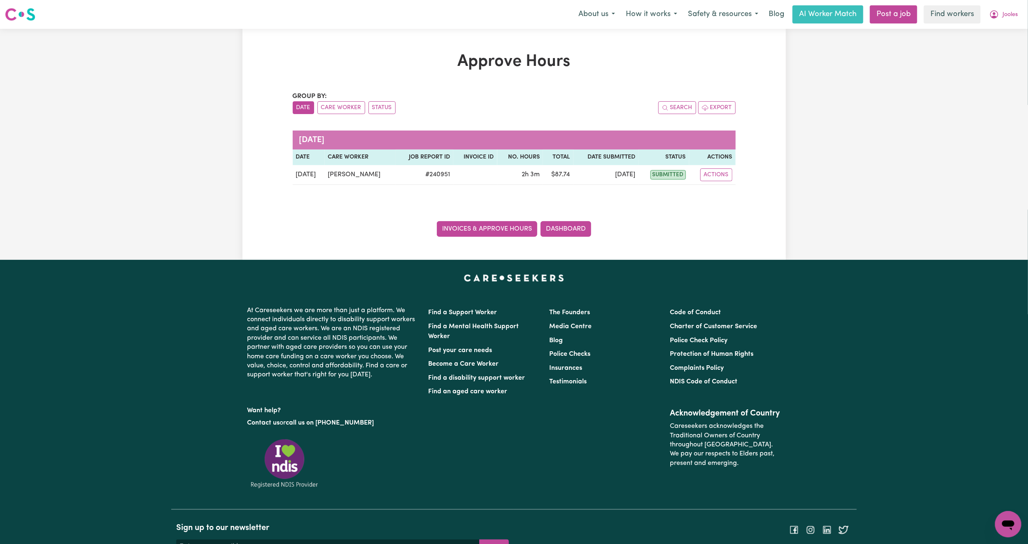 Image resolution: width=1028 pixels, height=544 pixels. What do you see at coordinates (463, 364) in the screenshot?
I see `a: Become a Care Worker` at bounding box center [463, 364].